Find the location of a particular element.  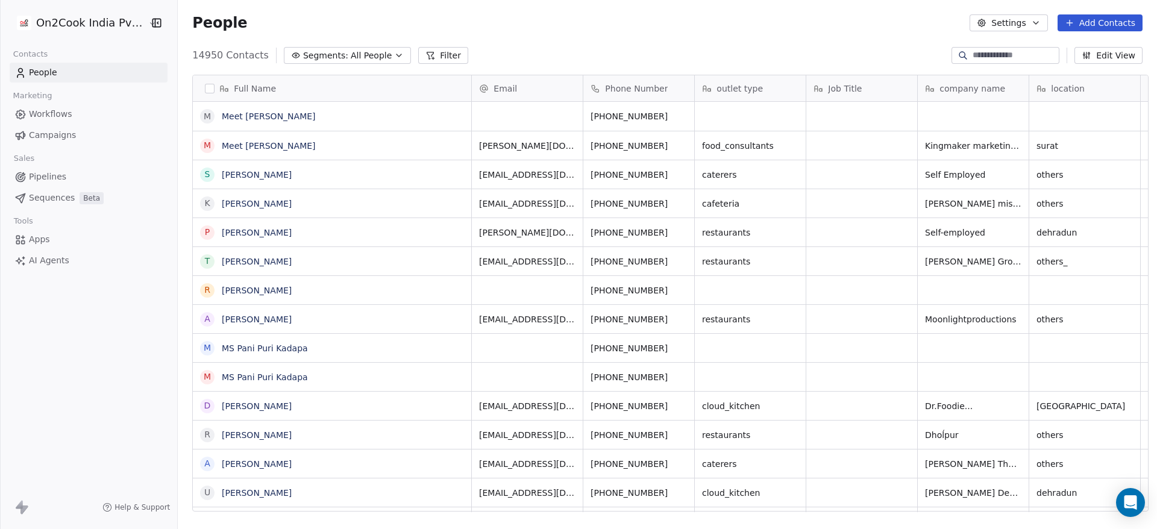

a: Help & Support is located at coordinates (136, 507).